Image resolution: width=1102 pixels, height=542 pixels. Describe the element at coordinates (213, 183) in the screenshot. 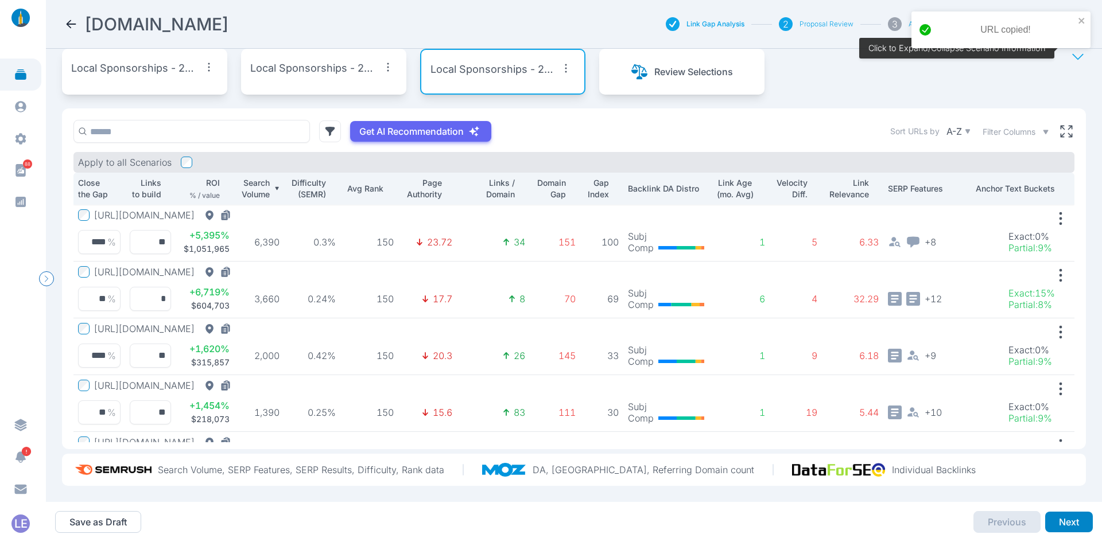

I see `p: ROI` at that location.